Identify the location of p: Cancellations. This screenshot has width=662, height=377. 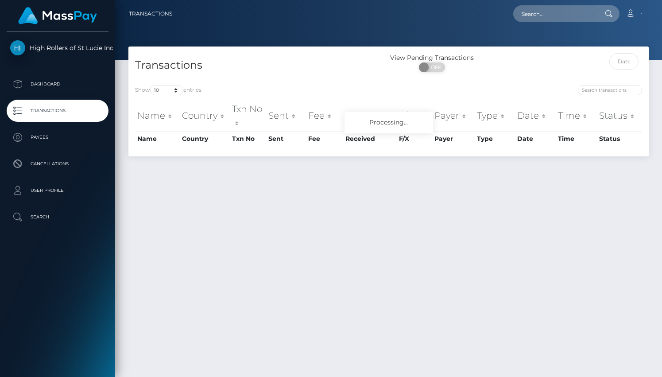
(58, 164).